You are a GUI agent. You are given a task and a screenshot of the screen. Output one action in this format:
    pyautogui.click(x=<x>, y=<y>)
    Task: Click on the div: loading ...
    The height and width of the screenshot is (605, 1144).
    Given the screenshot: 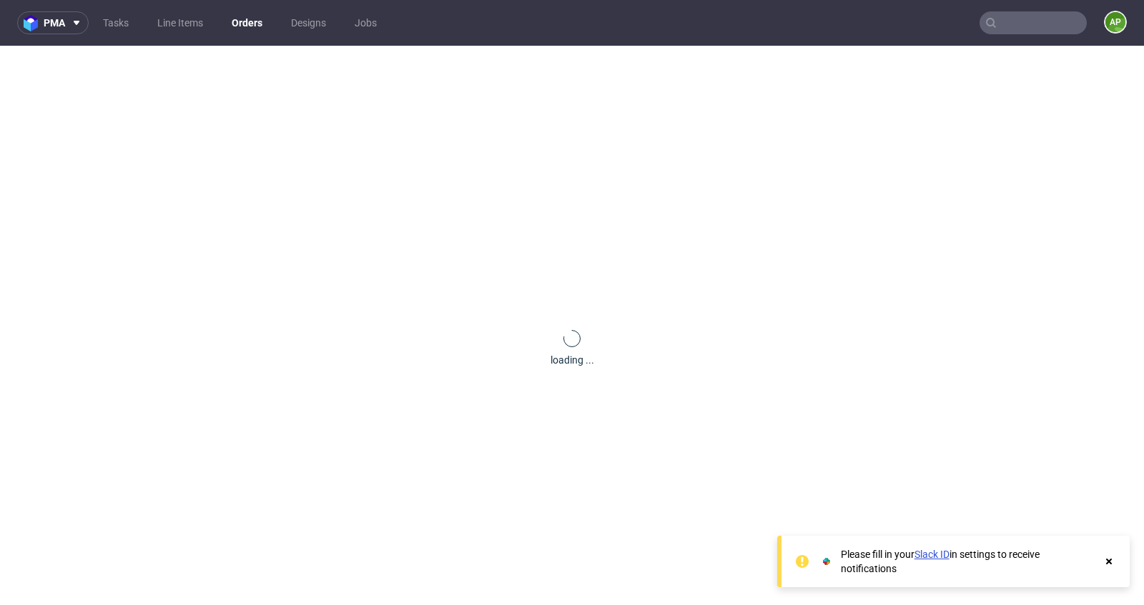 What is the action you would take?
    pyautogui.click(x=572, y=360)
    